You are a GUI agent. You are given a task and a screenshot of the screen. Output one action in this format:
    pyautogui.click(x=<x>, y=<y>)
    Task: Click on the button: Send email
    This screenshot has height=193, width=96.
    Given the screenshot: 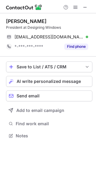 What is the action you would take?
    pyautogui.click(x=49, y=96)
    